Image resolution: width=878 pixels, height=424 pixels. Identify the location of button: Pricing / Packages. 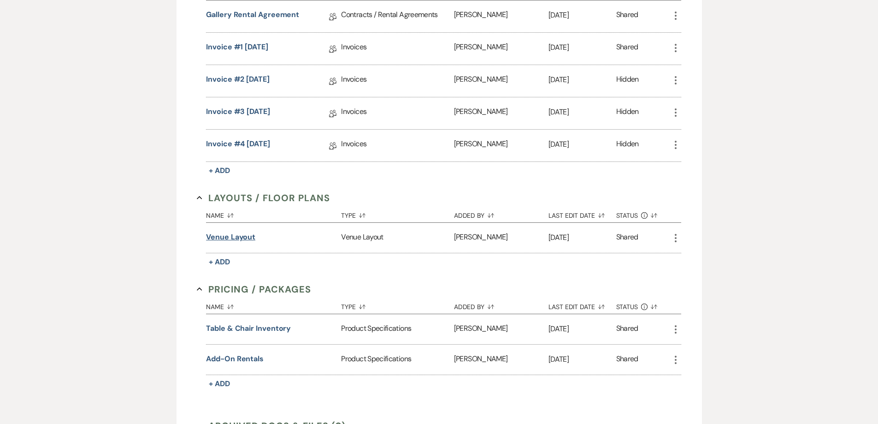
(254, 289).